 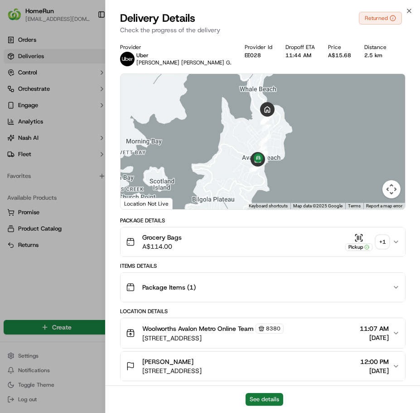 What do you see at coordinates (263, 220) in the screenshot?
I see `div: Package Details` at bounding box center [263, 220].